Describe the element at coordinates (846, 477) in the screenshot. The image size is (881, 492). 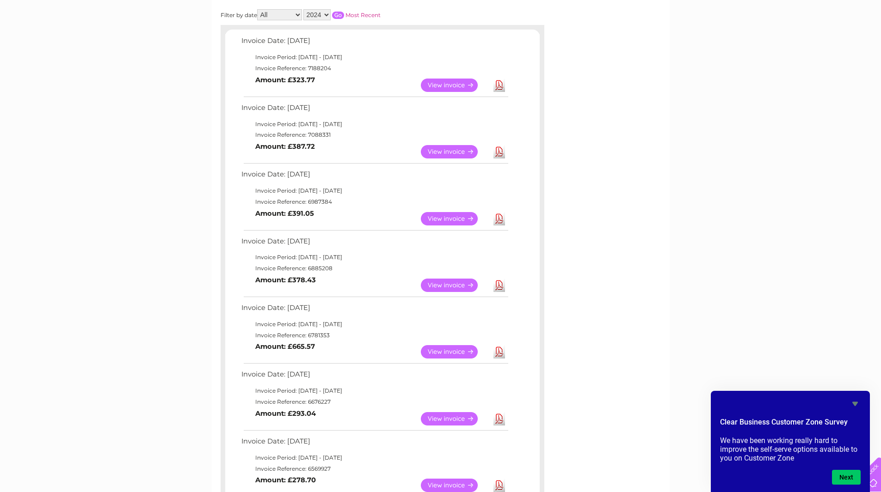
I see `button: Next question` at that location.